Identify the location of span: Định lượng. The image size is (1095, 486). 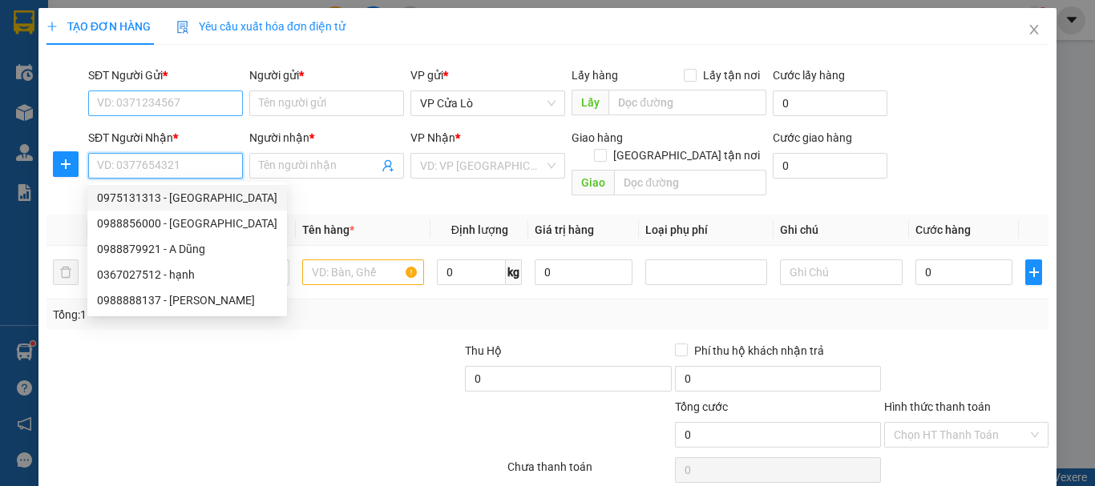
(479, 230).